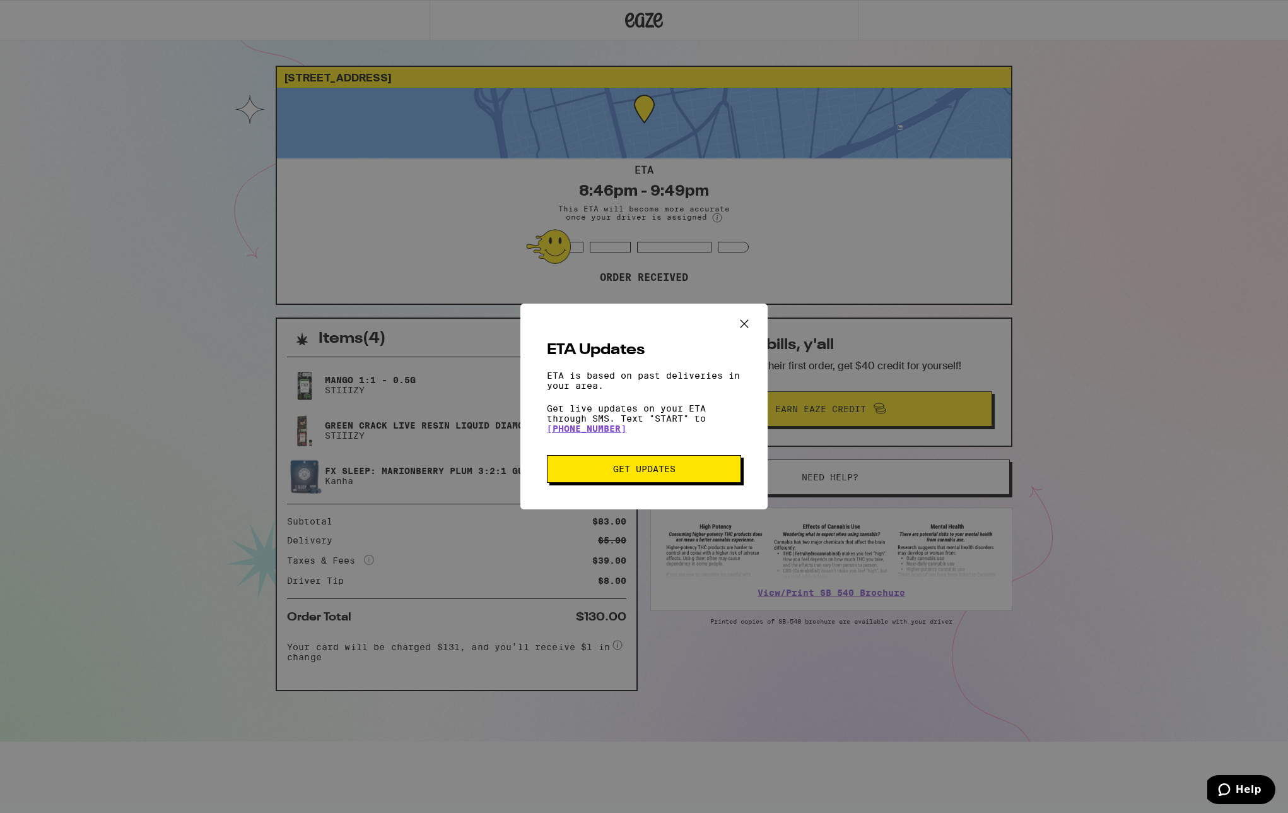 The width and height of the screenshot is (1288, 813). What do you see at coordinates (644, 469) in the screenshot?
I see `button: Get Updates` at bounding box center [644, 469].